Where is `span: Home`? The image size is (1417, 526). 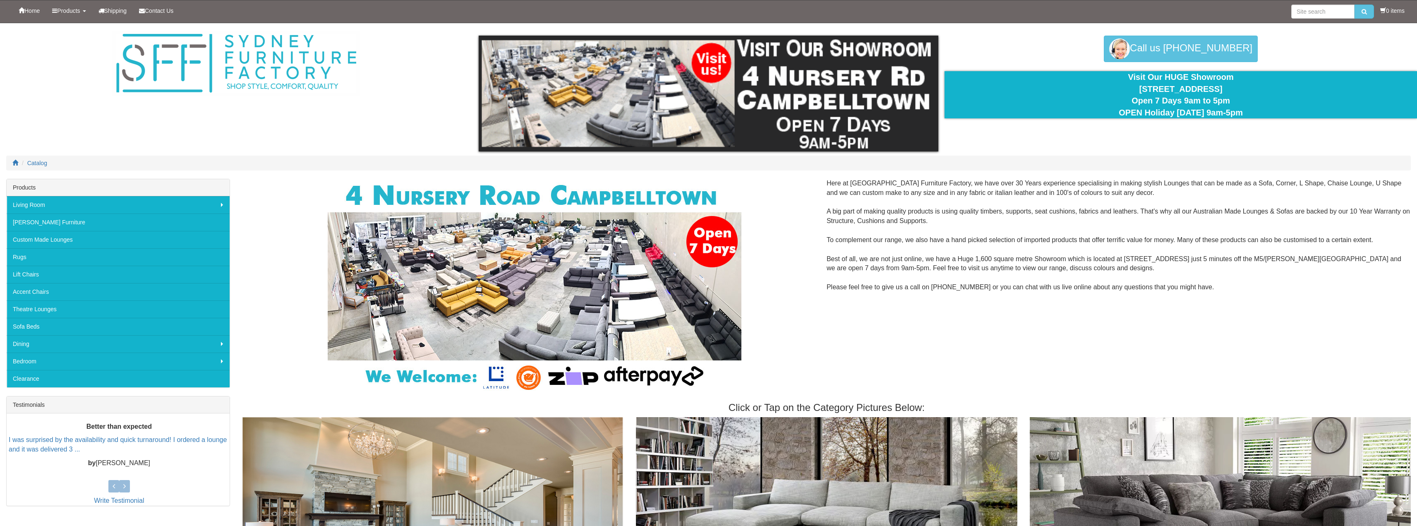 span: Home is located at coordinates (32, 11).